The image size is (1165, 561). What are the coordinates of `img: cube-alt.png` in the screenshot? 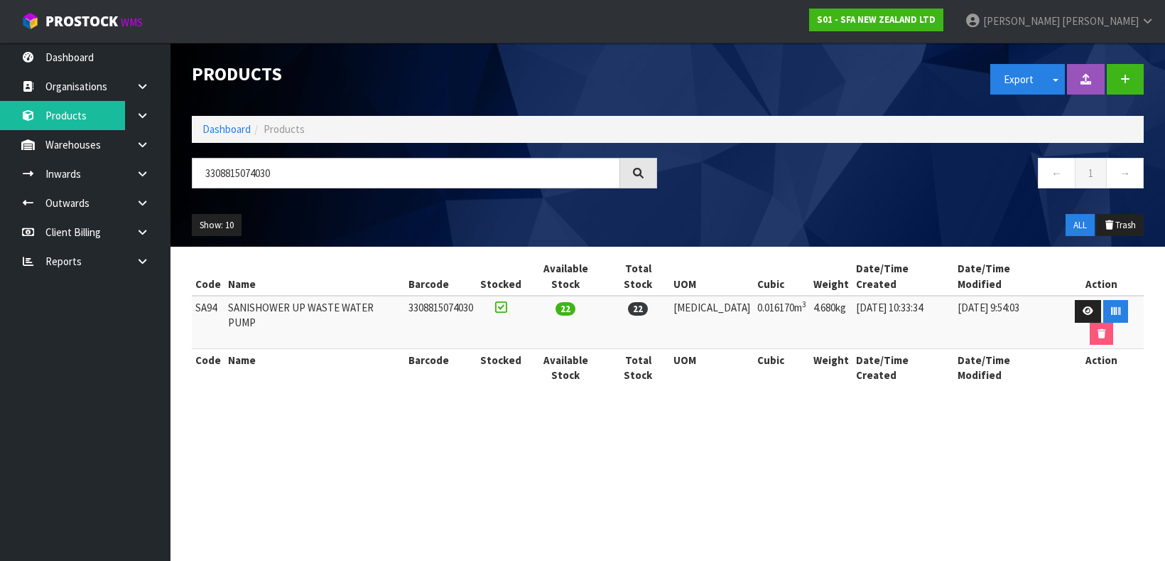 It's located at (30, 21).